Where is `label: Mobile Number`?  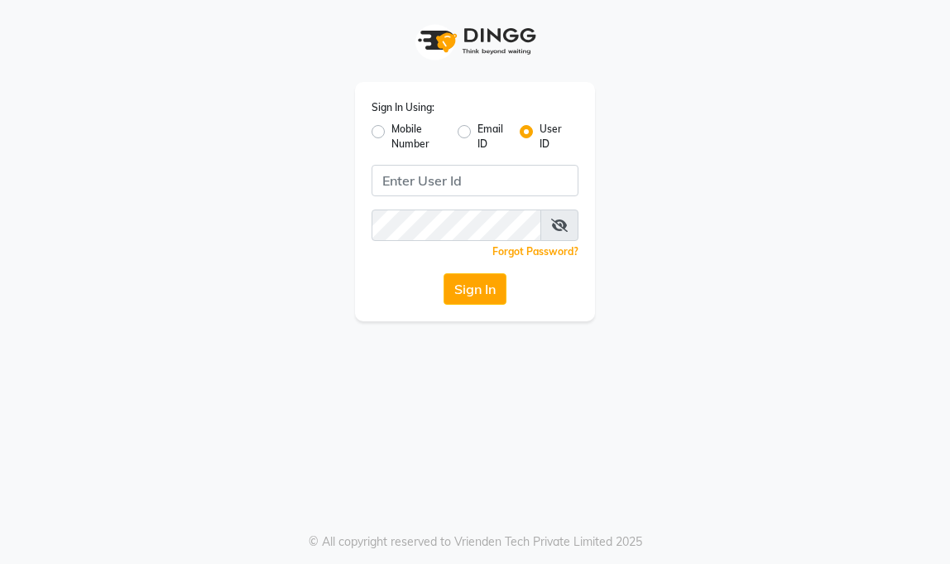 label: Mobile Number is located at coordinates (418, 137).